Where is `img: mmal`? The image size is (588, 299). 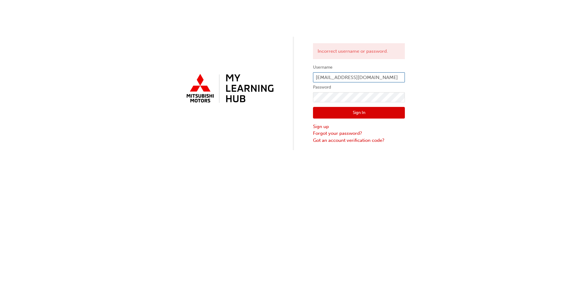 img: mmal is located at coordinates (229, 89).